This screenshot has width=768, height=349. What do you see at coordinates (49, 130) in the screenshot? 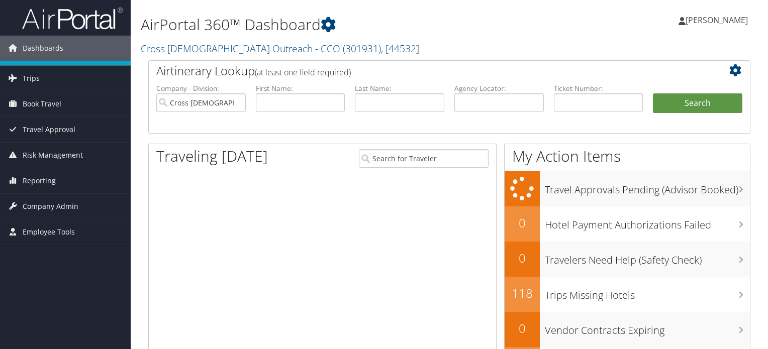
I see `span: Travel Approval` at bounding box center [49, 130].